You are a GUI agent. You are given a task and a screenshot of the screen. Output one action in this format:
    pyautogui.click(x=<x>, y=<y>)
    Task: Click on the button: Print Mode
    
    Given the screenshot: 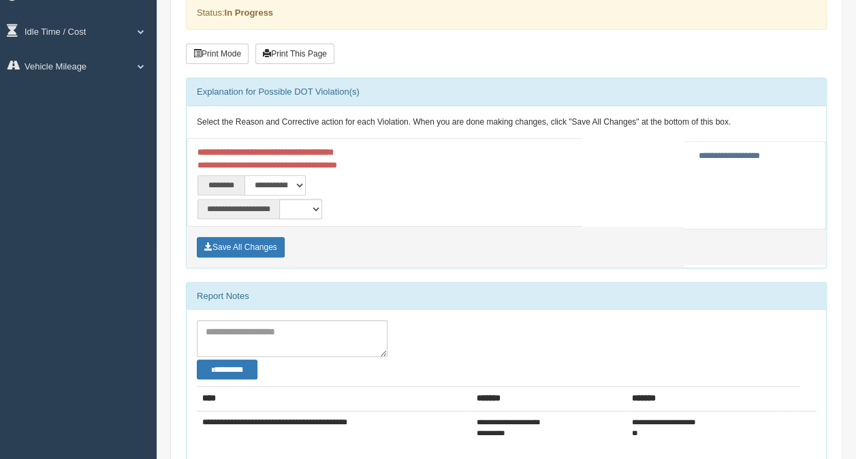 What is the action you would take?
    pyautogui.click(x=217, y=54)
    